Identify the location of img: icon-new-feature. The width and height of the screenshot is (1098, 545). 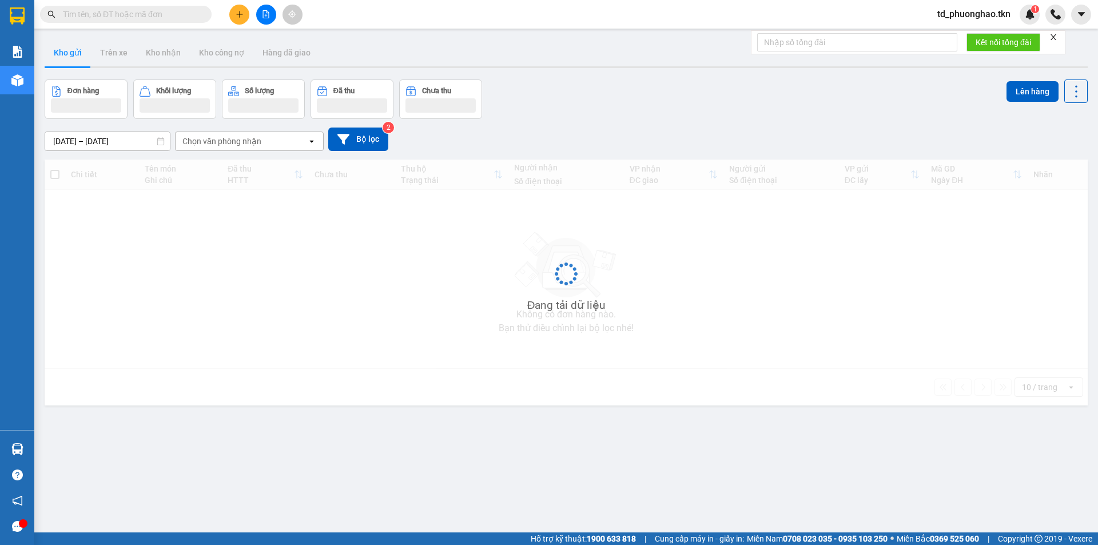
(1030, 14).